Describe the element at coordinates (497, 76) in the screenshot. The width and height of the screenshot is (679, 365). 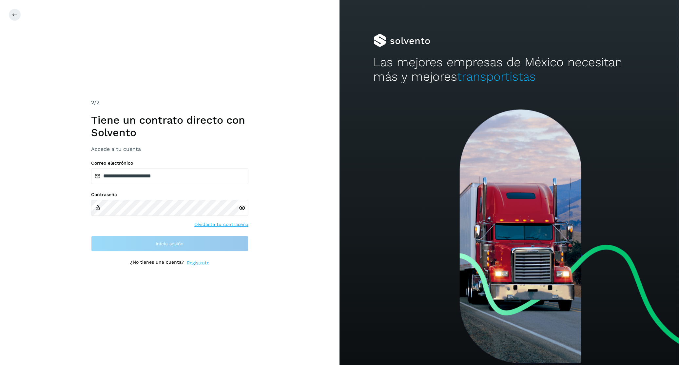
I see `span: transportistas` at that location.